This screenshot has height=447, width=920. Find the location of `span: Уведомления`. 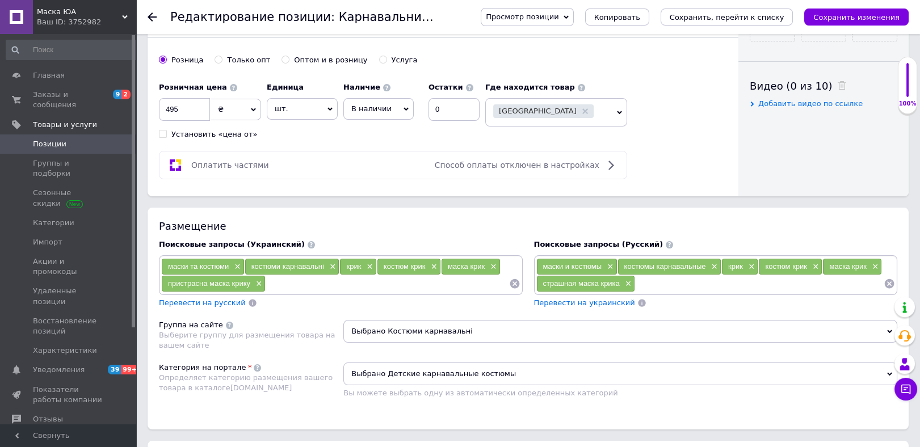

span: Уведомления is located at coordinates (58, 370).